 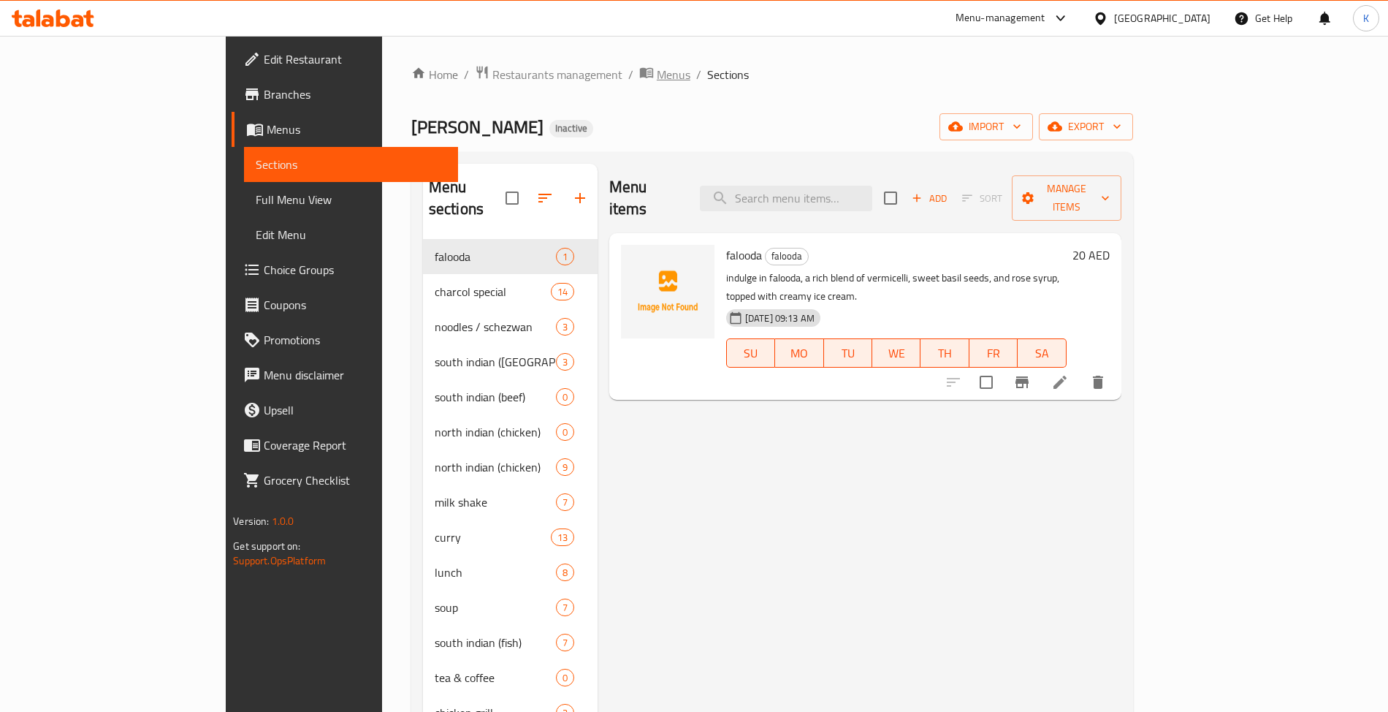 What do you see at coordinates (986, 126) in the screenshot?
I see `span: import` at bounding box center [986, 126].